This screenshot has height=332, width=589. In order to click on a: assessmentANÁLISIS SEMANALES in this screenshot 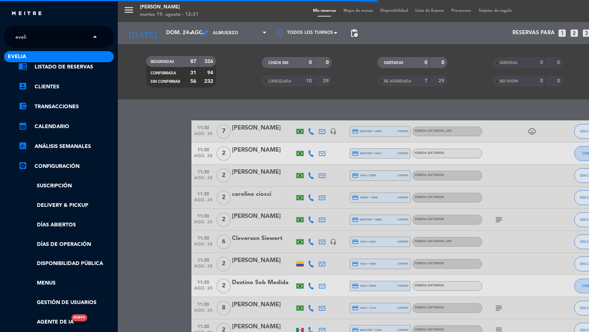, I will do `click(66, 147)`.